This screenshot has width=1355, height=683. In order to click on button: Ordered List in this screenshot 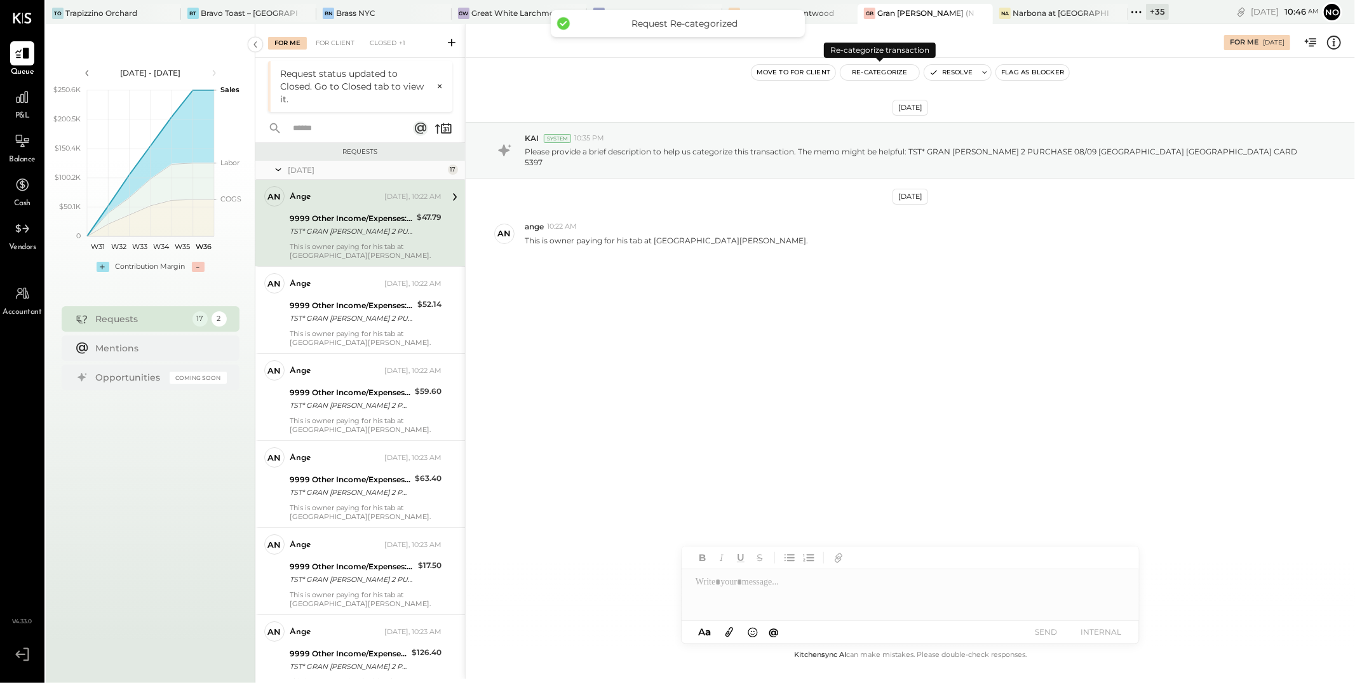, I will do `click(809, 558)`.